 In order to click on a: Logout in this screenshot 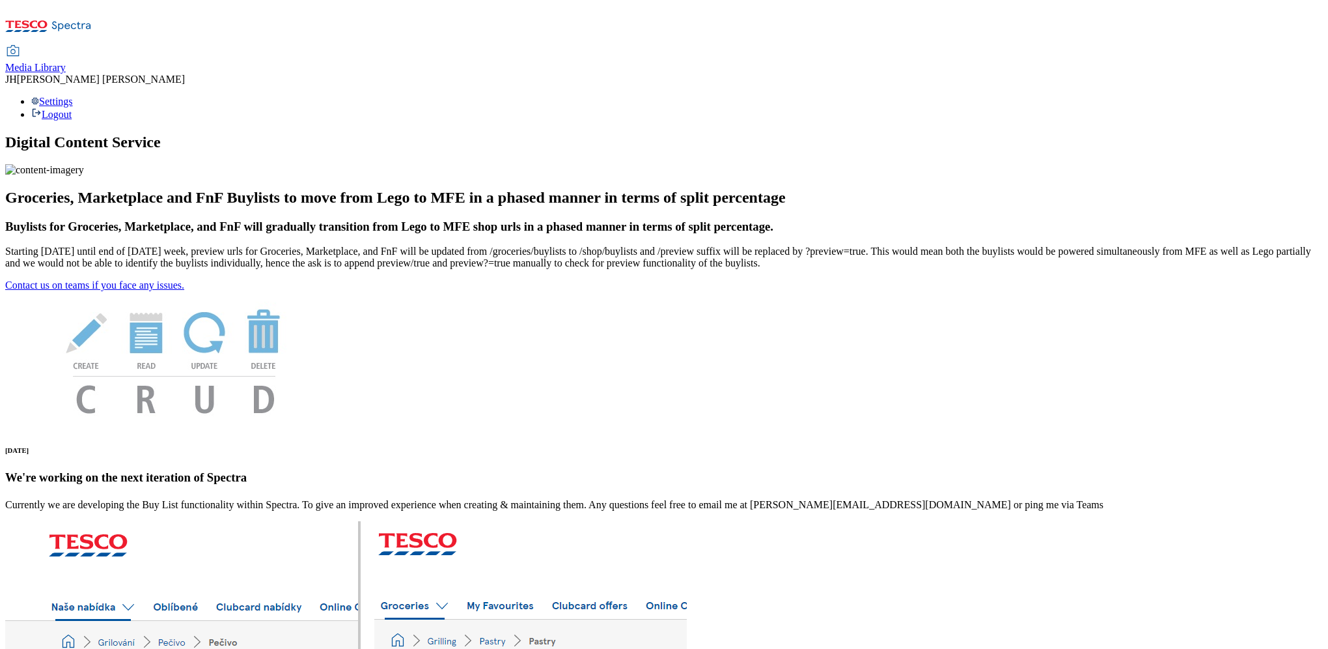, I will do `click(51, 114)`.